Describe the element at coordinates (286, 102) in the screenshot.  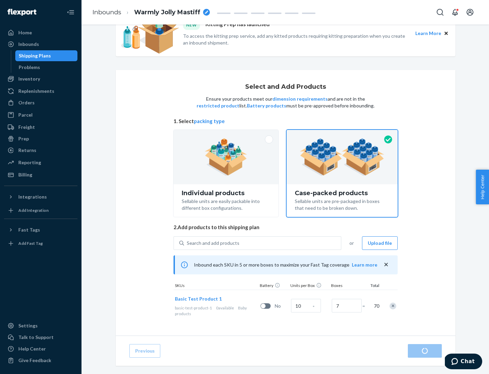
I see `p: Ensure your products meet our and are not in the list. must be pre-approved before inbounding.` at that location.